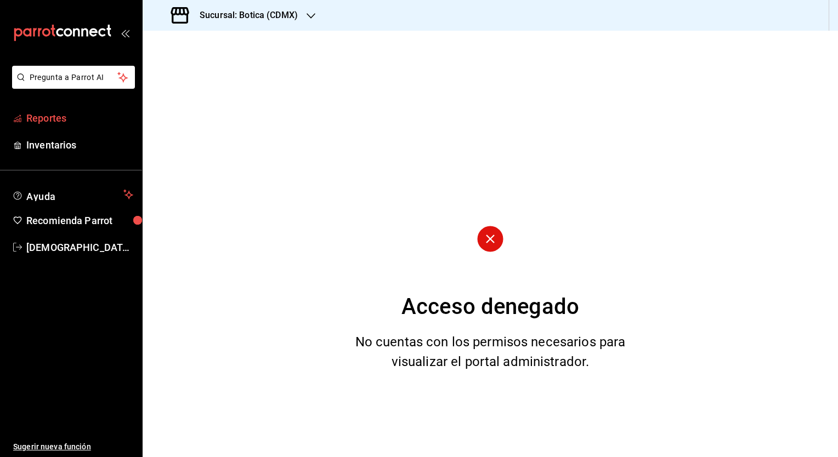  I want to click on span: Recomienda Parrot, so click(80, 220).